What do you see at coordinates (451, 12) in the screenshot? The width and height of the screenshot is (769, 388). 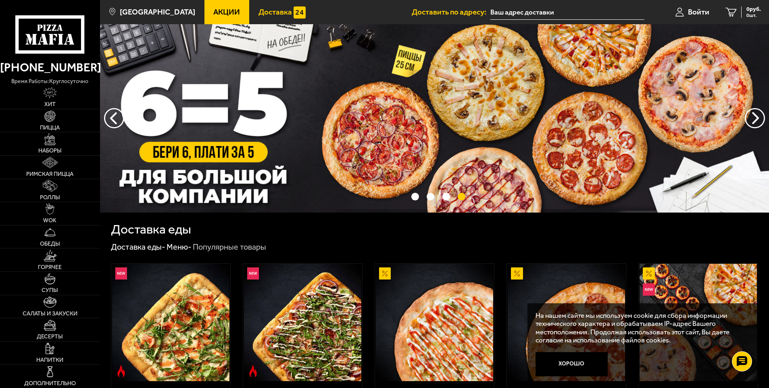 I see `span: Доставить по адресу:` at bounding box center [451, 12].